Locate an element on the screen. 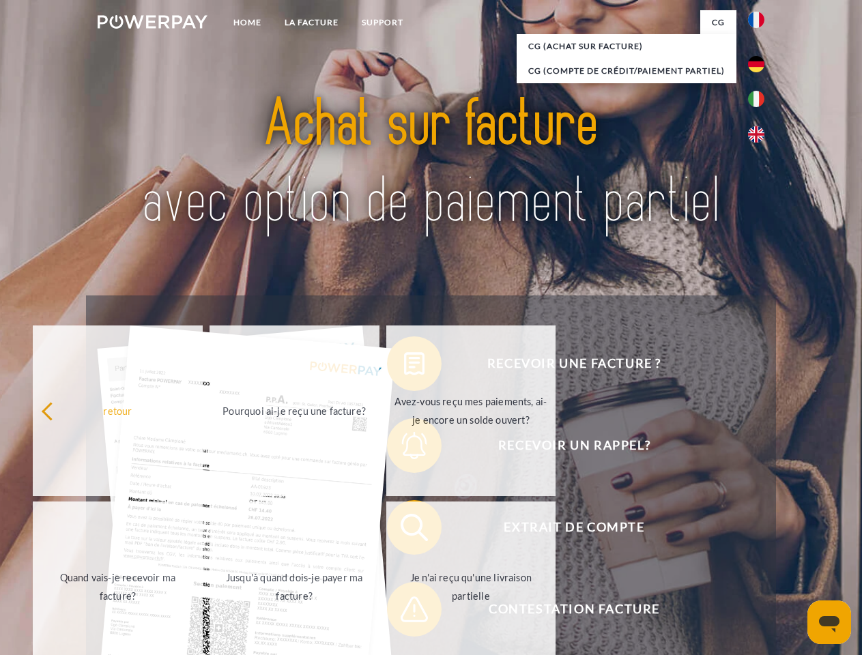  img: title-powerpay_fr.svg is located at coordinates (431, 163).